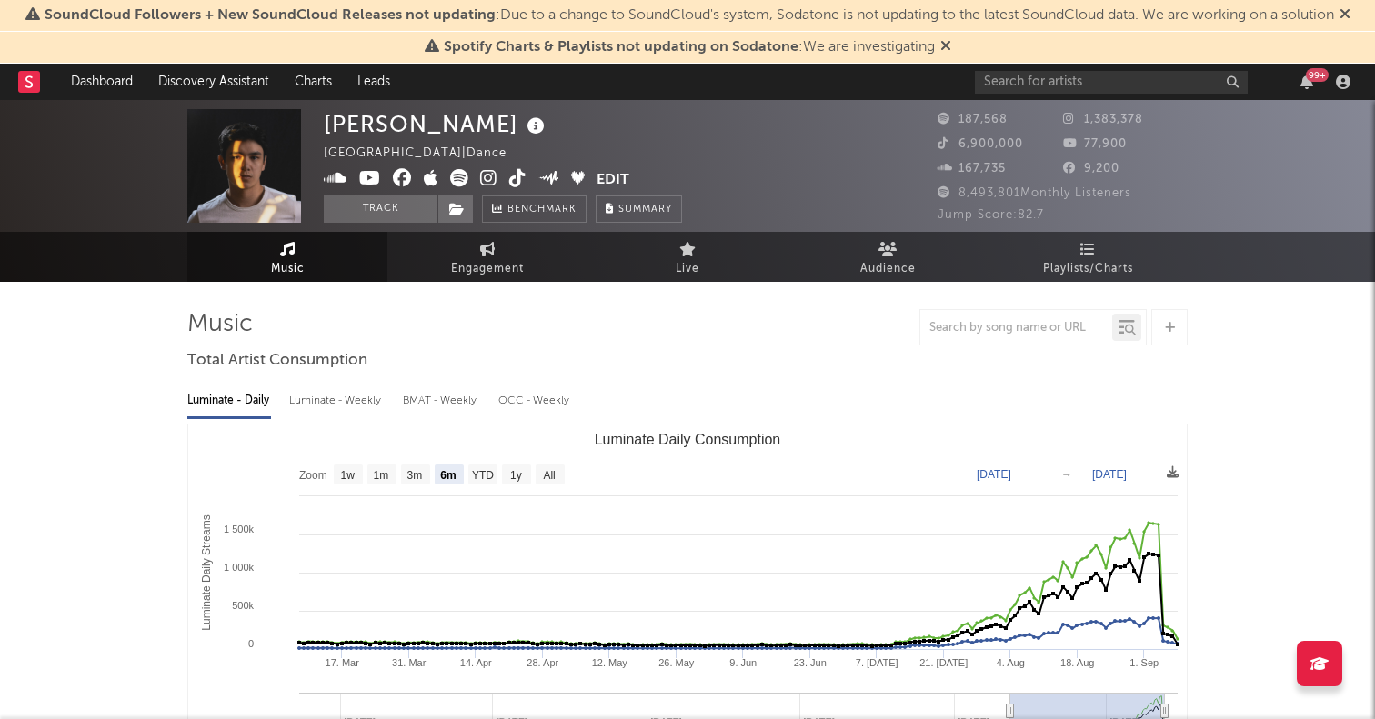 This screenshot has width=1375, height=719. What do you see at coordinates (743, 663) in the screenshot?
I see `text: 9. Jun` at bounding box center [743, 663].